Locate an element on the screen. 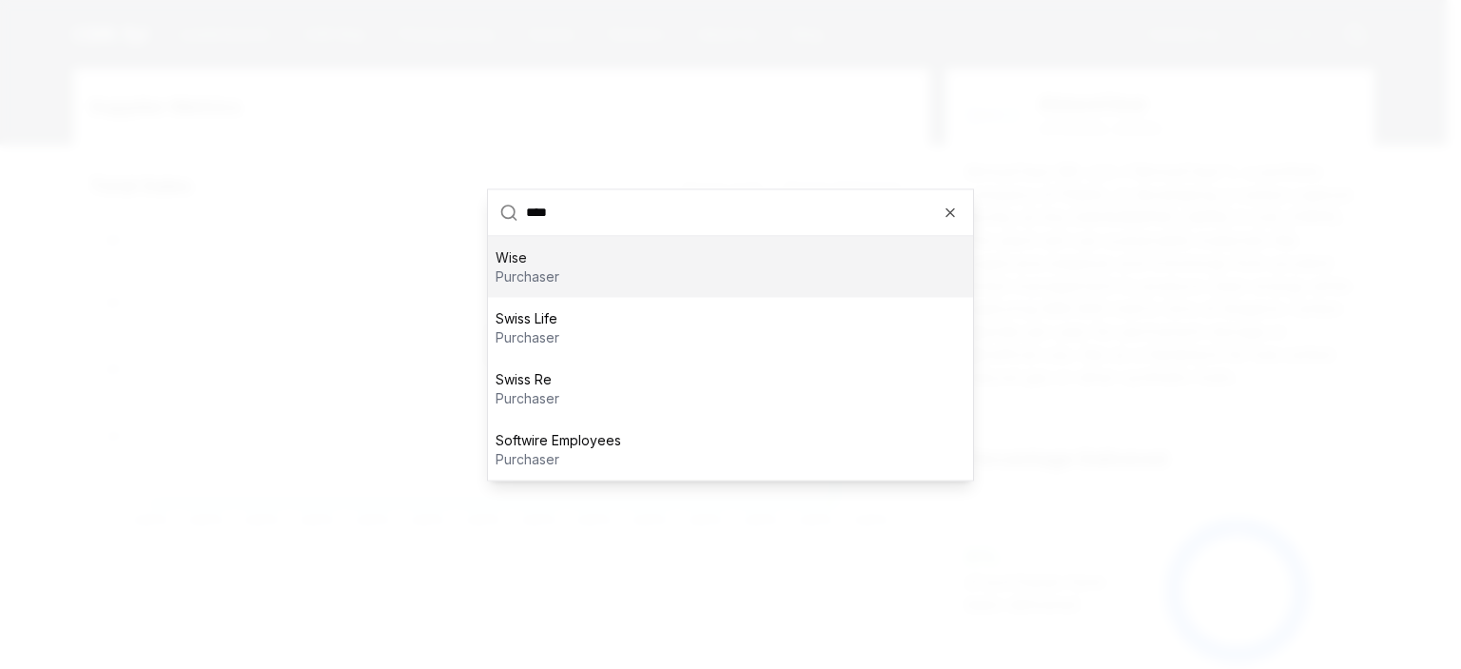  p: Swiss Re is located at coordinates (527, 379).